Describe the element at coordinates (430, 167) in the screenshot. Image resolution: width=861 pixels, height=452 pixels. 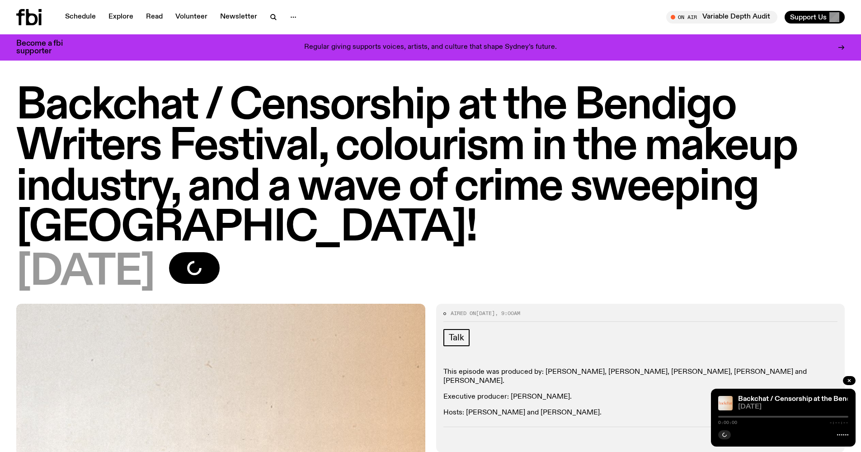
I see `h1: Backchat / Censorship at the Bendigo Writers Festival, colourism in the makeup industry, and a wa...` at that location.